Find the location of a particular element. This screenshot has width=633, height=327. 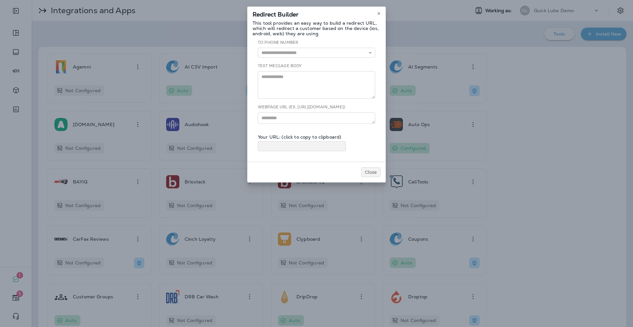

button: Close is located at coordinates (371, 172).